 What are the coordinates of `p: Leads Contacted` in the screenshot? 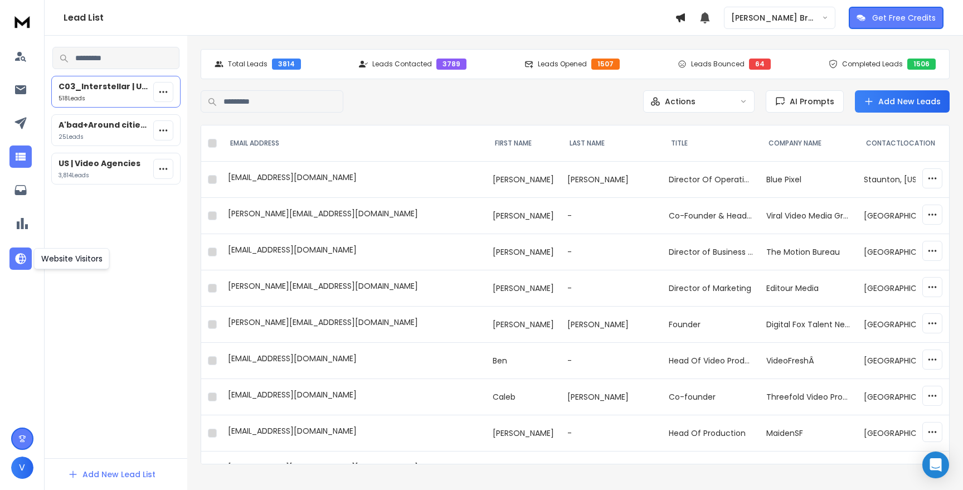 It's located at (402, 64).